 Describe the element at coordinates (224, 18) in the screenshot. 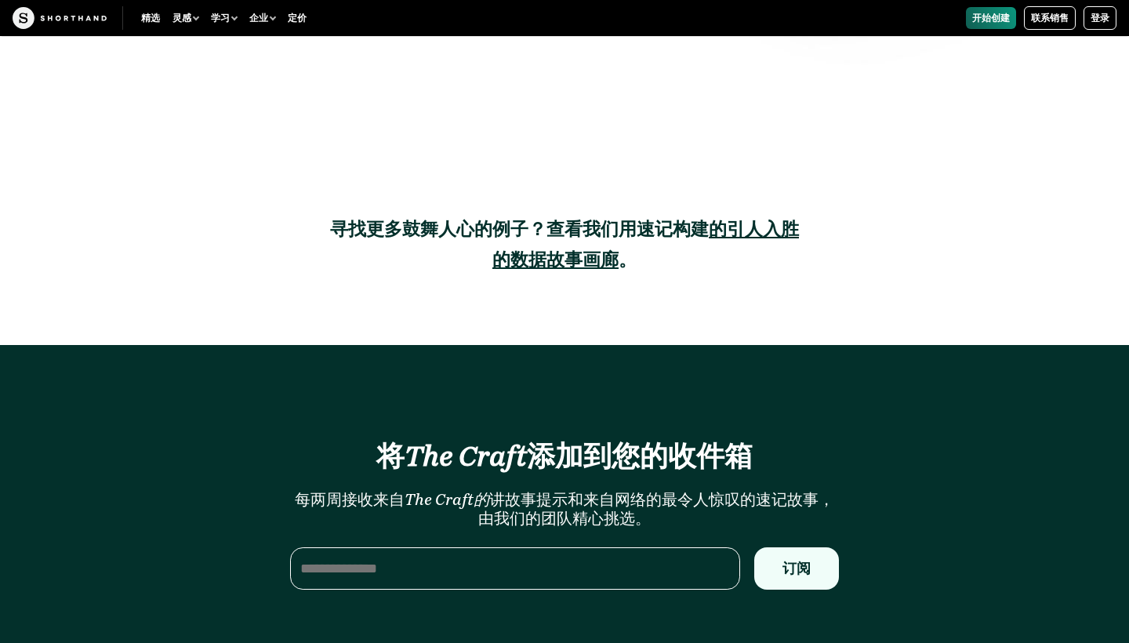

I see `button: 学习` at that location.